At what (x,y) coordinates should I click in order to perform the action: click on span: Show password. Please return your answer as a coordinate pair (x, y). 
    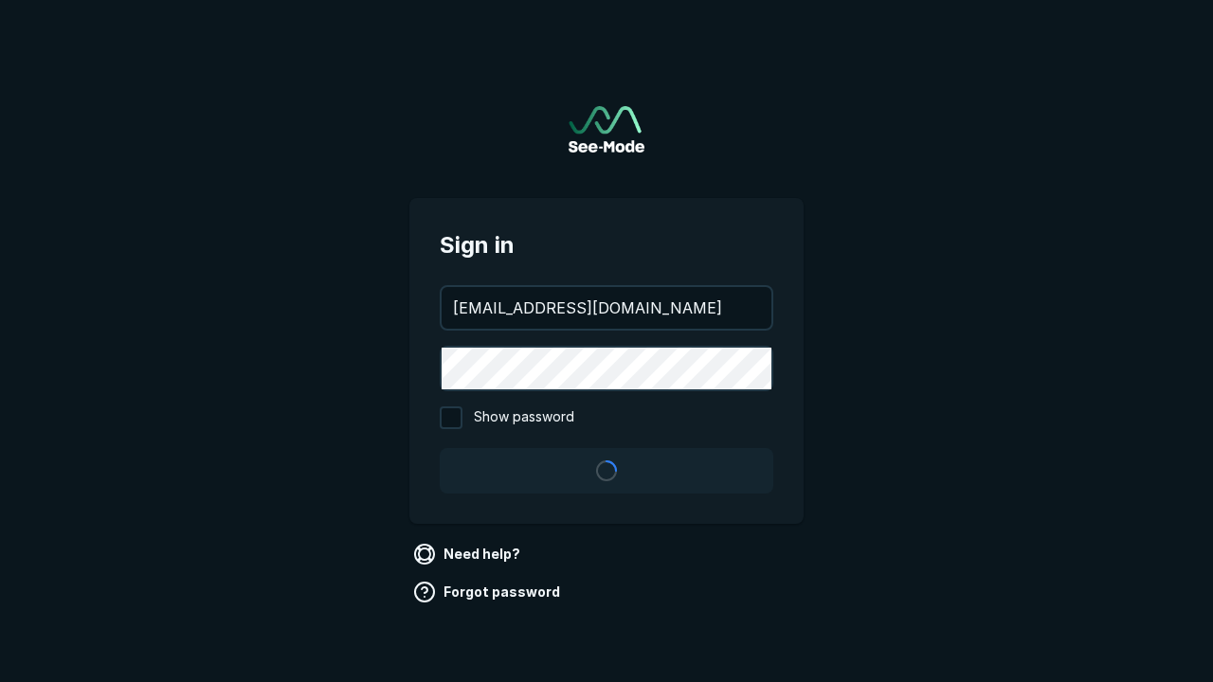
    Looking at the image, I should click on (524, 418).